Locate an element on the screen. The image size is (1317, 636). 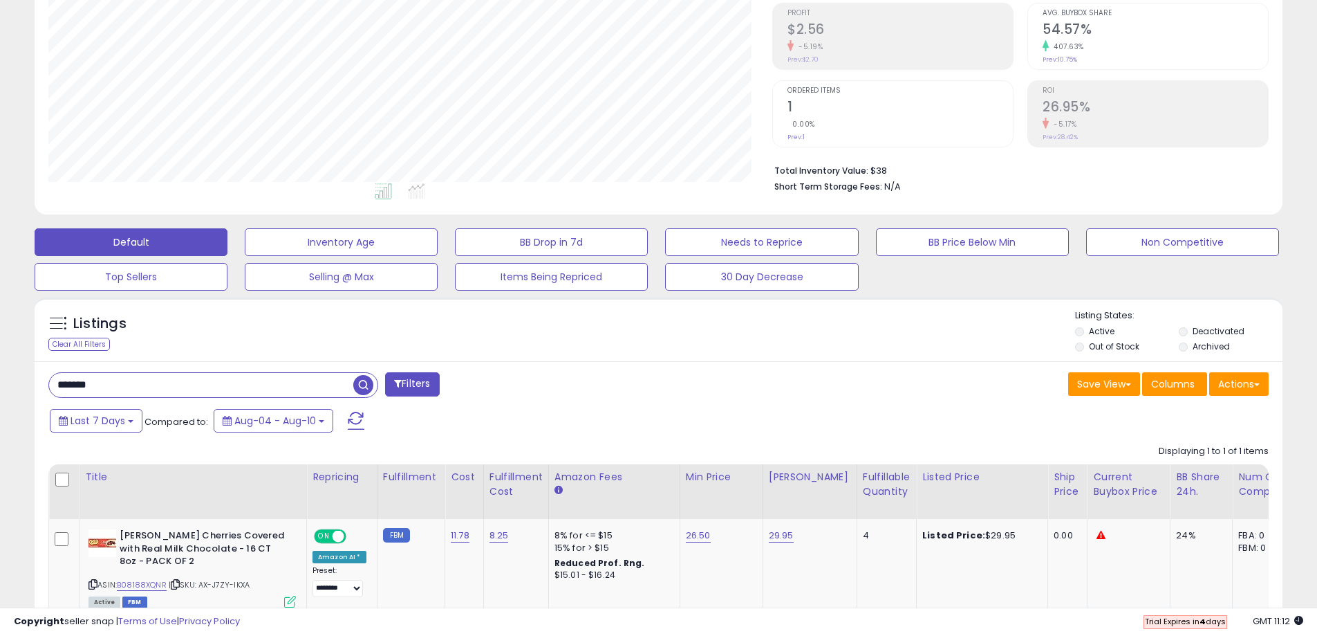
span: Profit is located at coordinates (900, 13).